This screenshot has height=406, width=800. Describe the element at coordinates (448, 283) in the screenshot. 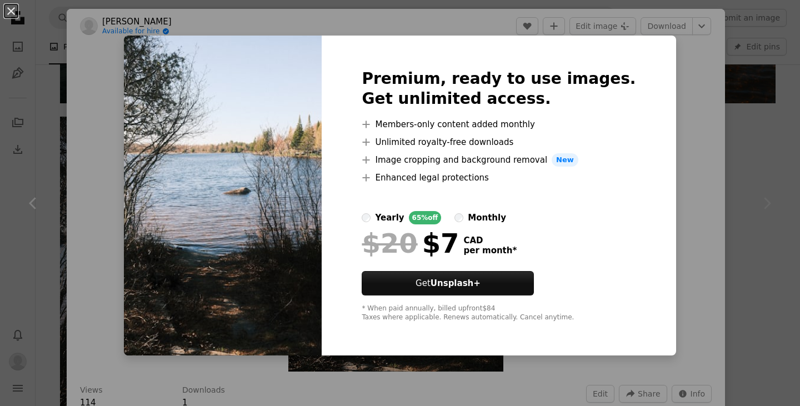

I see `a: GetUnsplash+` at that location.